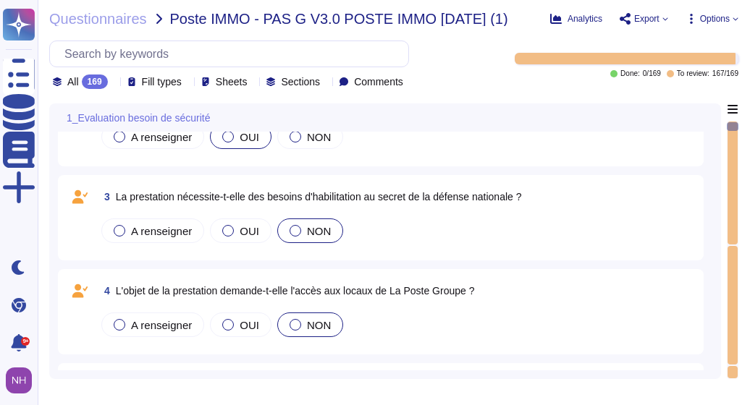 This screenshot has height=405, width=750. What do you see at coordinates (25, 342) in the screenshot?
I see `div: 9+` at bounding box center [25, 342].